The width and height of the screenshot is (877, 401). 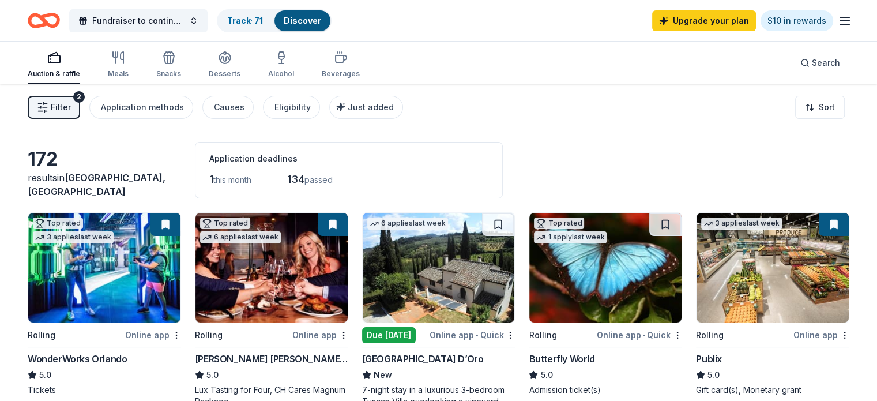 What do you see at coordinates (224, 65) in the screenshot?
I see `button: Desserts` at bounding box center [224, 65].